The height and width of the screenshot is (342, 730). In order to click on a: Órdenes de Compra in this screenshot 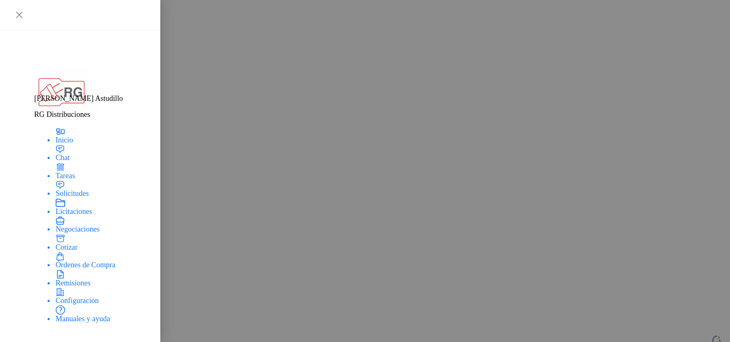, I will do `click(102, 261)`.